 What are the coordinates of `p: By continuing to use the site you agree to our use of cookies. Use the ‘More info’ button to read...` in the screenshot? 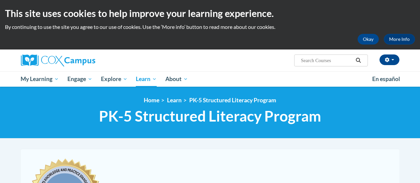 It's located at (210, 27).